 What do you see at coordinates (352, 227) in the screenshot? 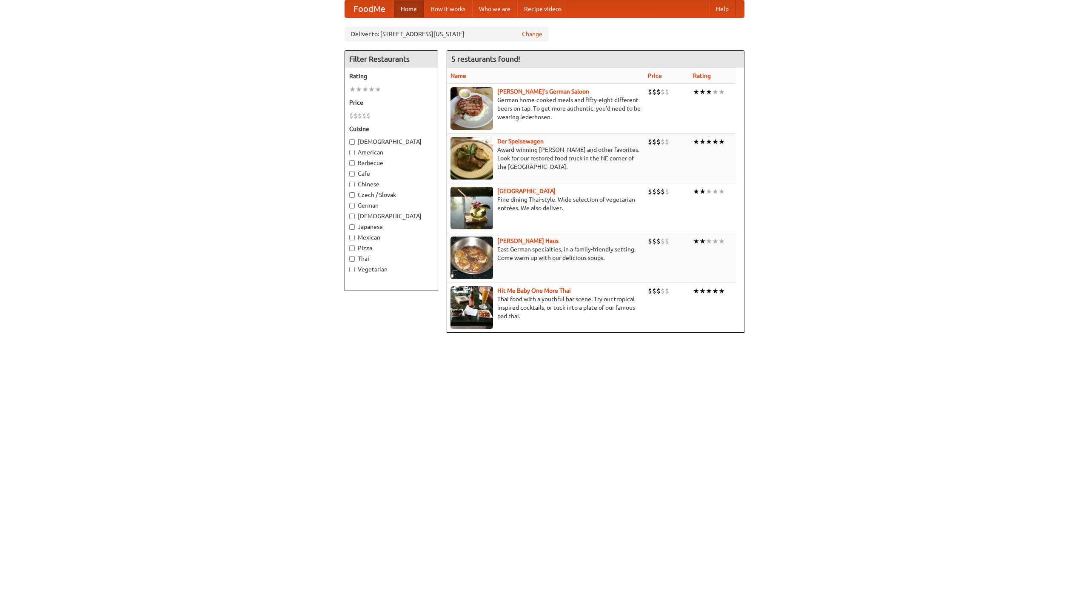
I see `input: Japanese` at bounding box center [352, 227].